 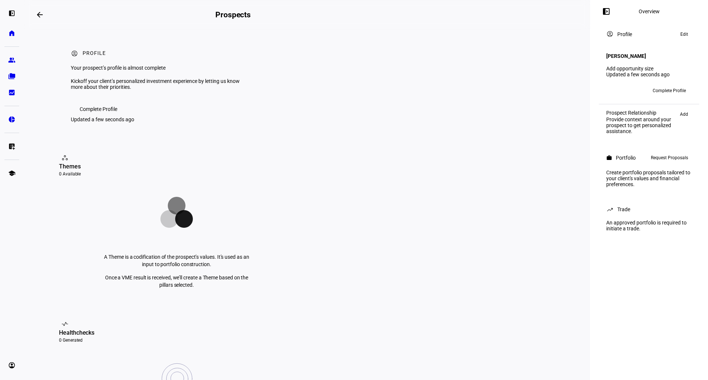 What do you see at coordinates (12, 33) in the screenshot?
I see `eth-mat-symbol: home` at bounding box center [12, 33].